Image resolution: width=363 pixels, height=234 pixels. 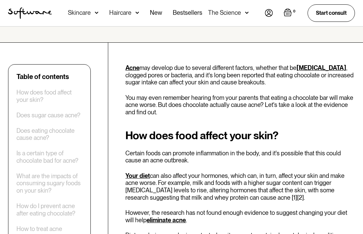 What do you see at coordinates (240, 105) in the screenshot?
I see `p: You may even remember hearing from your parents that eating a chocolate bar will make acne worse....` at bounding box center [240, 105].